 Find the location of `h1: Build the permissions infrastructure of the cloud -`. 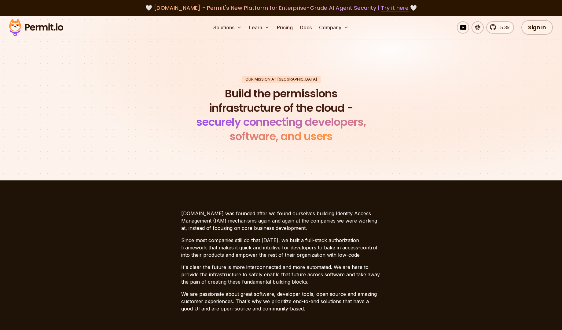

h1: Build the permissions infrastructure of the cloud - is located at coordinates (281, 115).